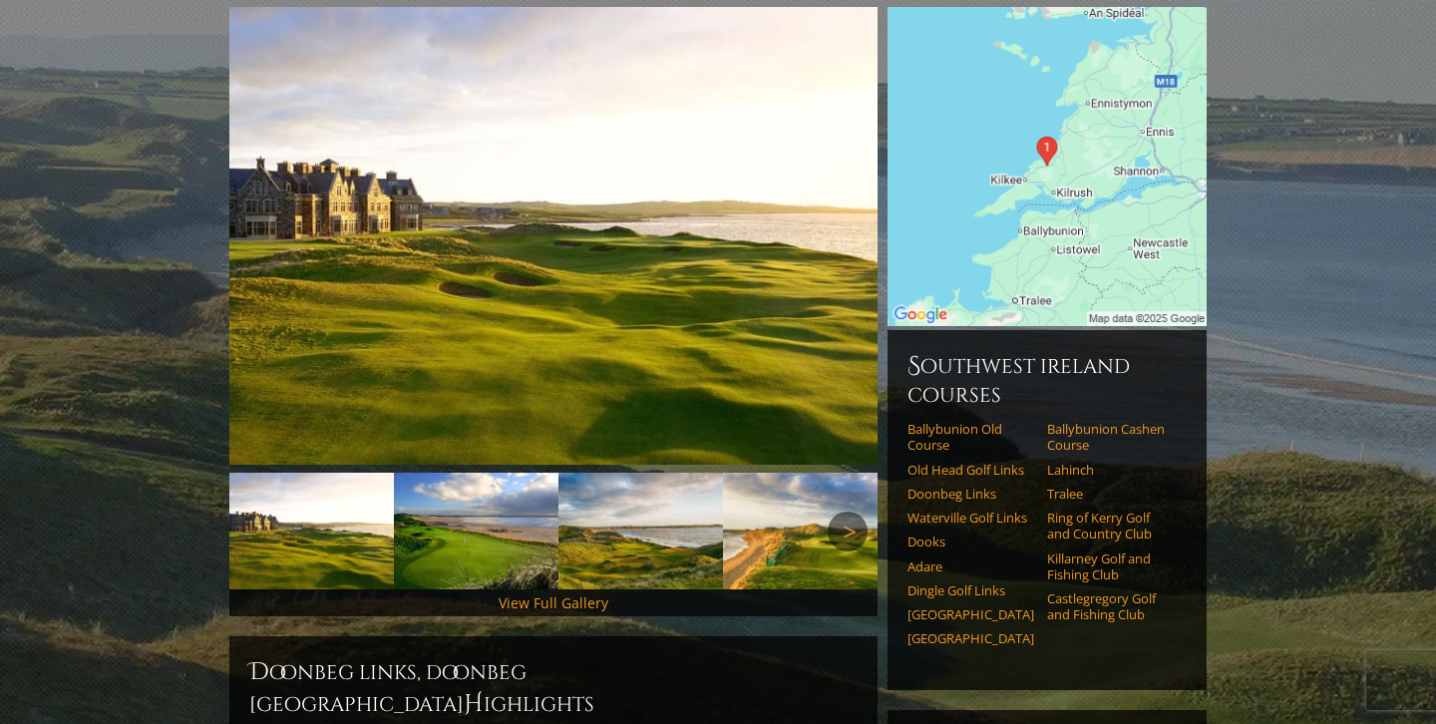  I want to click on a: Tralee, so click(1110, 494).